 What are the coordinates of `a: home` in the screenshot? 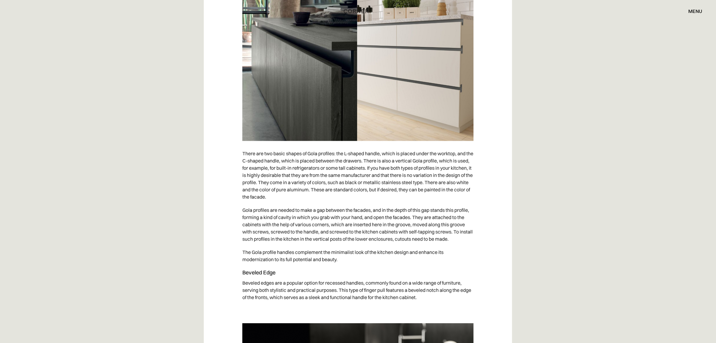 It's located at (358, 11).